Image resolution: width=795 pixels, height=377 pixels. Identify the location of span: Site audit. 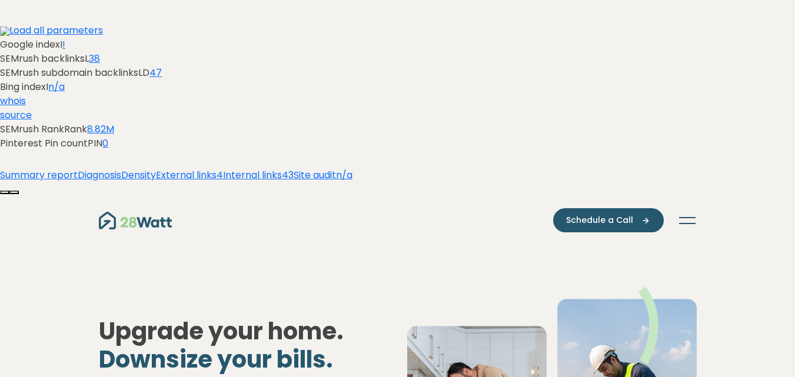
(315, 175).